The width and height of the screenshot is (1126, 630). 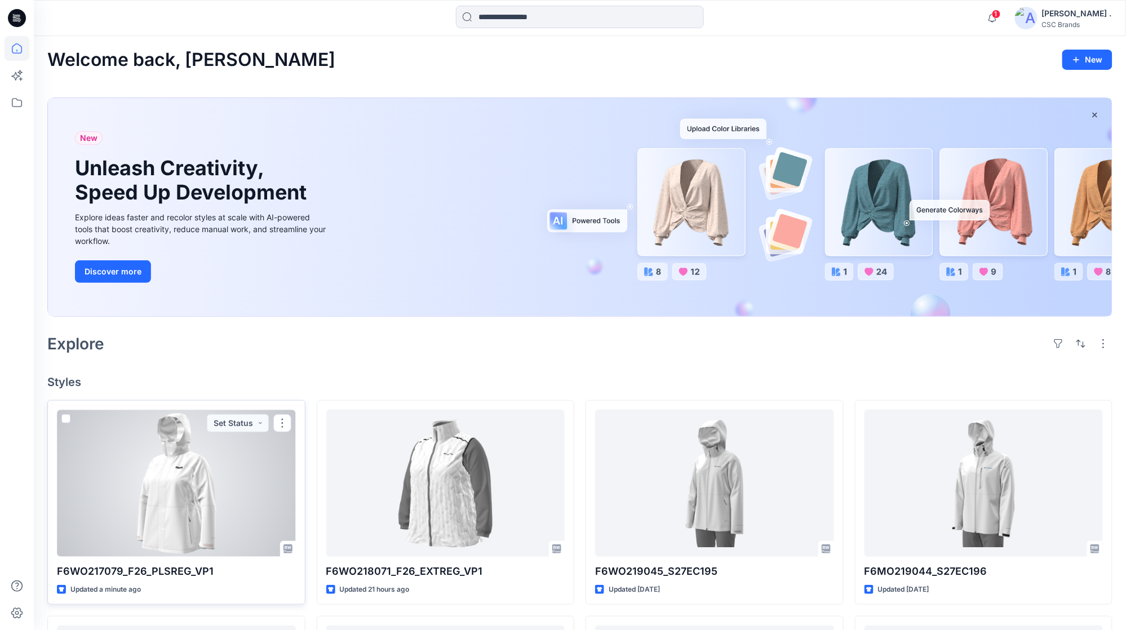 What do you see at coordinates (715, 483) in the screenshot?
I see `a: F6WO219045_S27EC195` at bounding box center [715, 483].